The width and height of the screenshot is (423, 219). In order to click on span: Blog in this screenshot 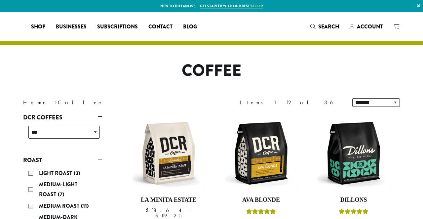, I will do `click(190, 27)`.